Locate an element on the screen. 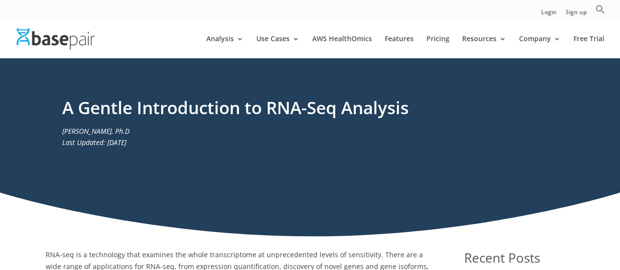  a: Resources is located at coordinates (484, 47).